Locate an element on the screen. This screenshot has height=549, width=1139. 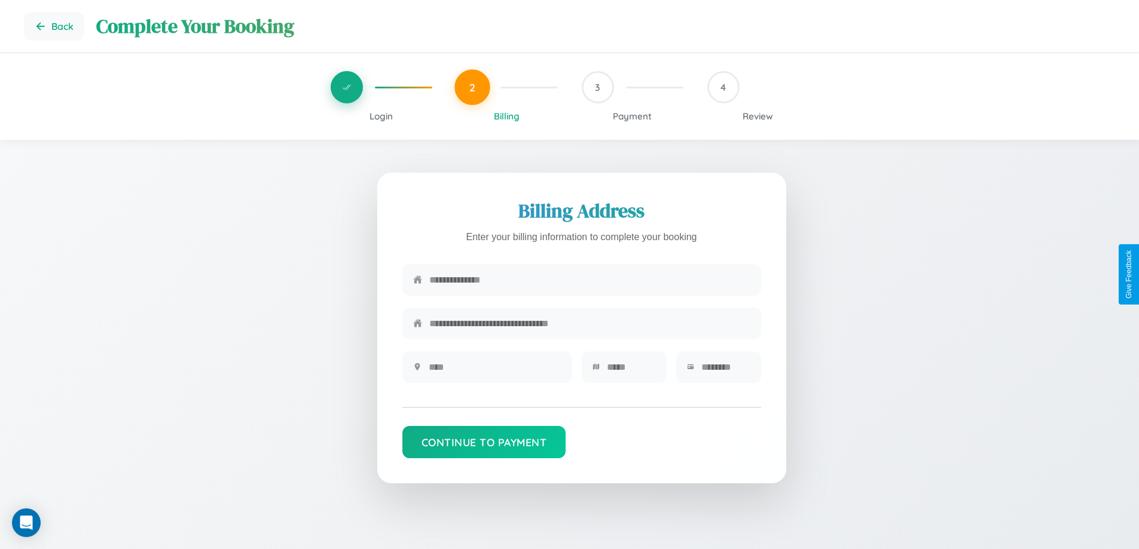
span: 2 is located at coordinates (472, 87).